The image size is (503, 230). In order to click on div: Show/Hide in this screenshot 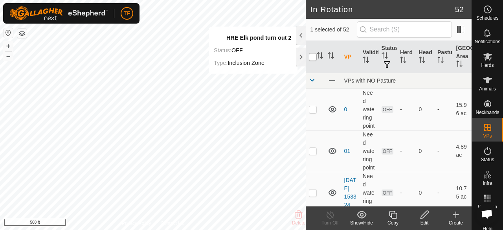, I will do `click(361, 223)`.